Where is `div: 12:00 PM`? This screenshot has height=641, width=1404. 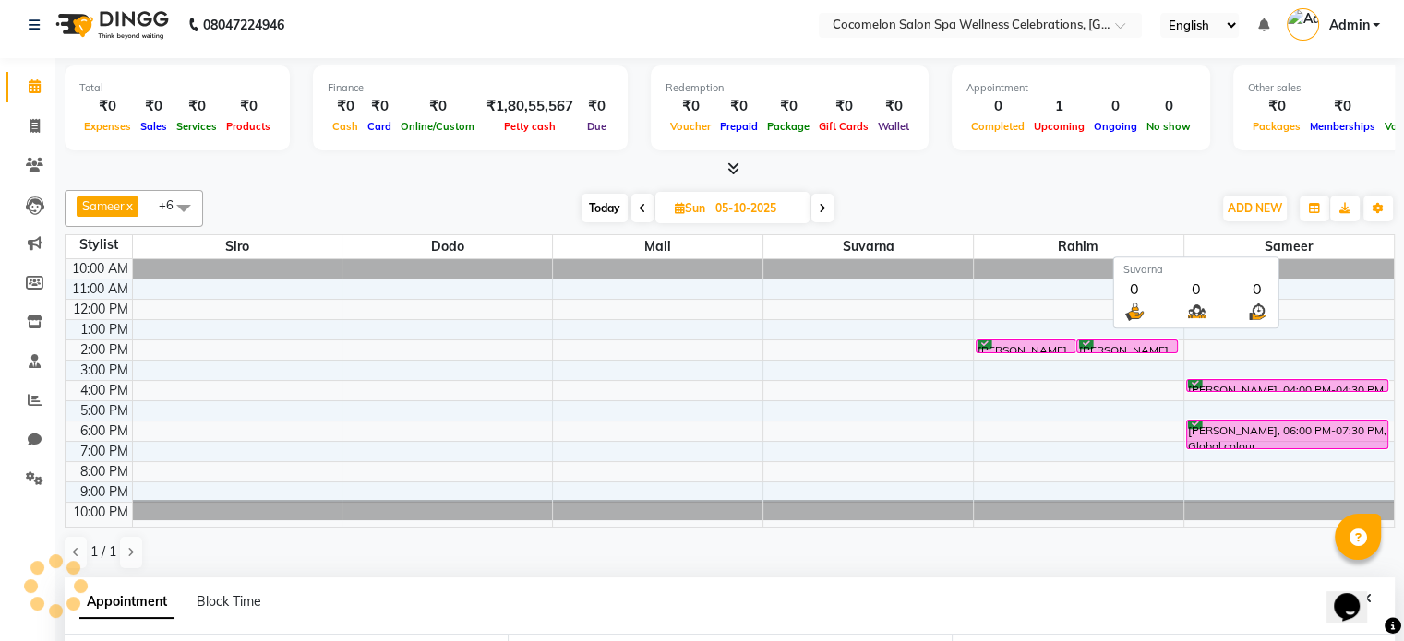
div: 12:00 PM is located at coordinates (101, 309).